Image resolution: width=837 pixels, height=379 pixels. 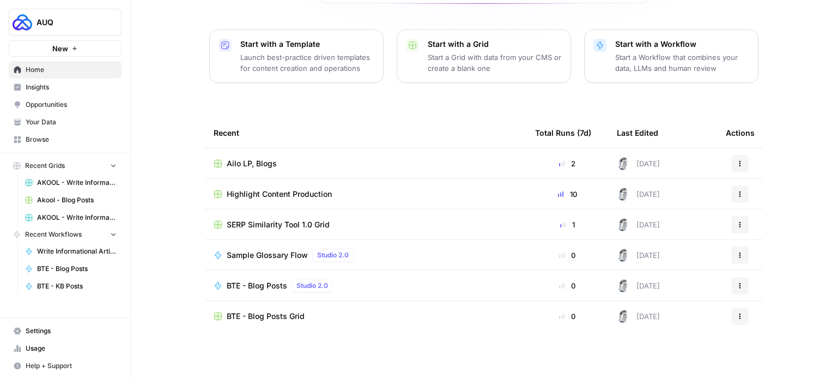 What do you see at coordinates (71, 331) in the screenshot?
I see `span: Settings` at bounding box center [71, 331].